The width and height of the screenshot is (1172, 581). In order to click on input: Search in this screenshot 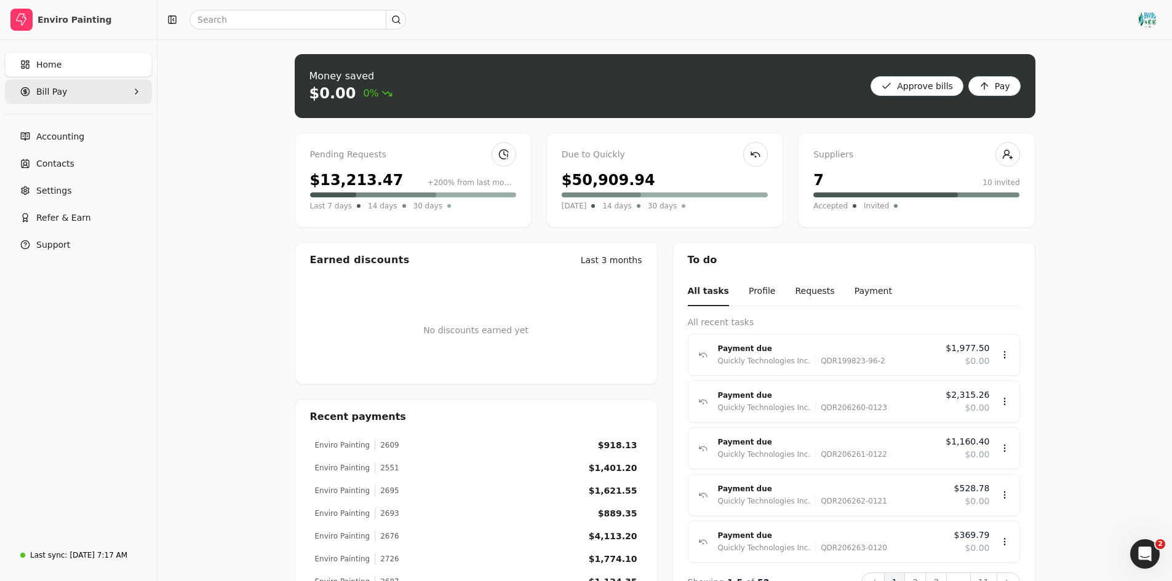, I will do `click(298, 20)`.